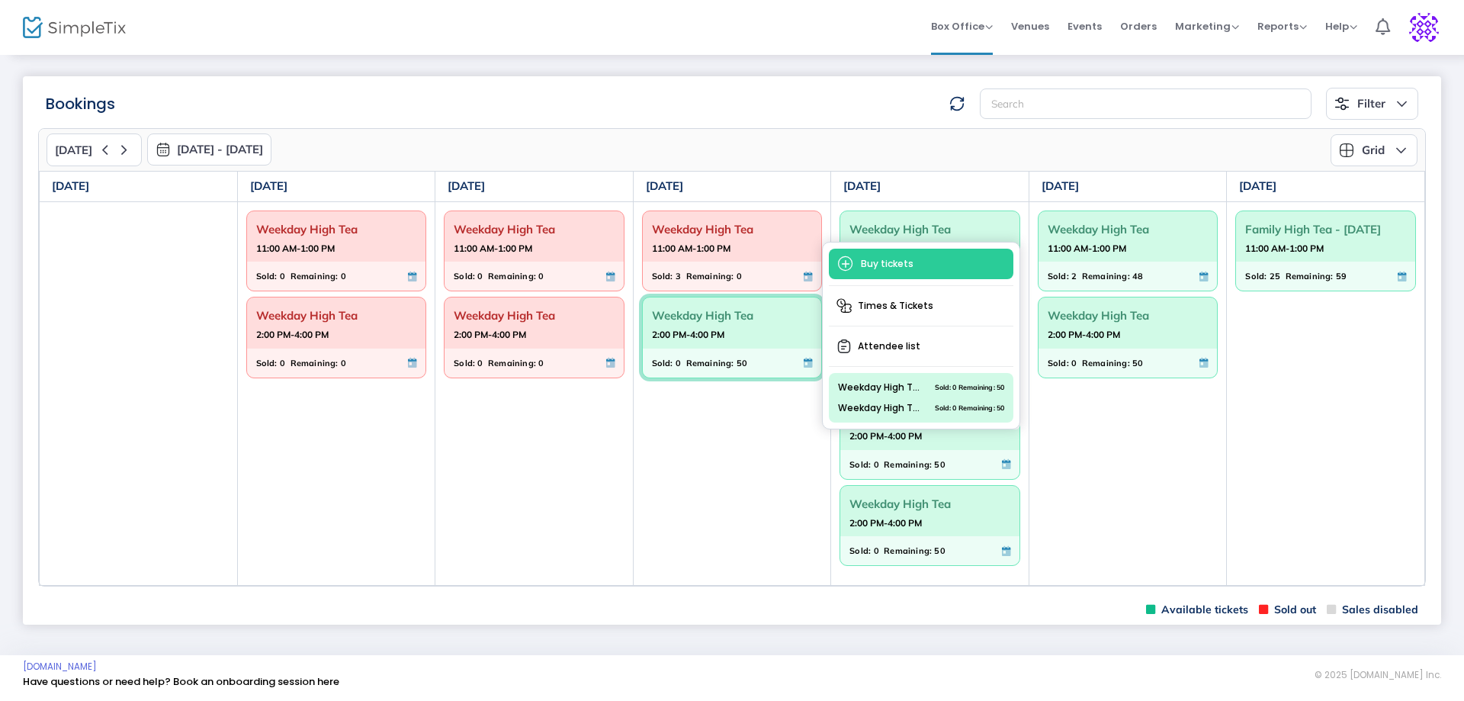 The height and width of the screenshot is (701, 1464). I want to click on span: Times & Tickets, so click(921, 306).